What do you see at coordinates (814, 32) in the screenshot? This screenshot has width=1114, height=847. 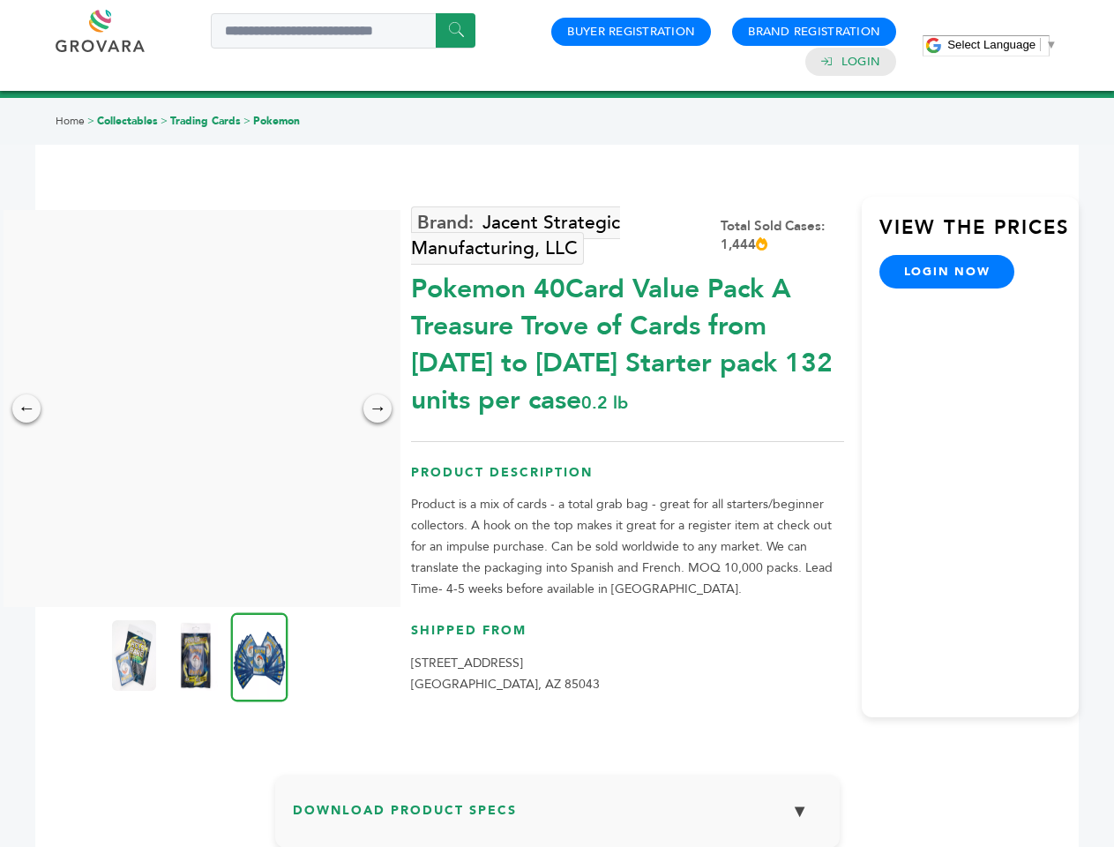 I see `a: Brand Registration` at bounding box center [814, 32].